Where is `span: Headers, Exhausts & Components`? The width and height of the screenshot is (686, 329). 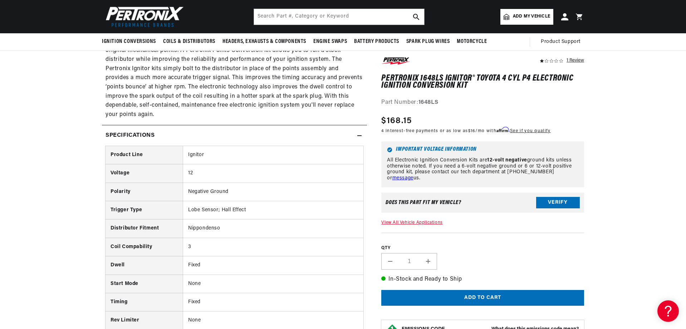 span: Headers, Exhausts & Components is located at coordinates (264, 41).